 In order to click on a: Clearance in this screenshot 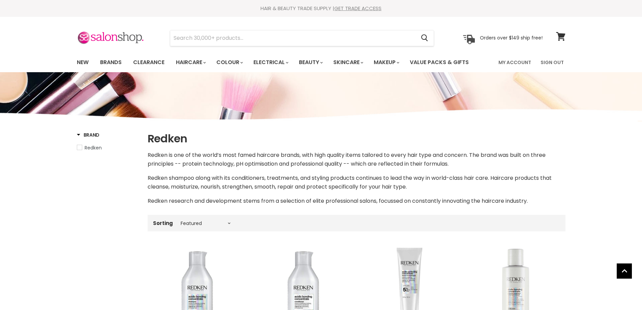, I will do `click(149, 62)`.